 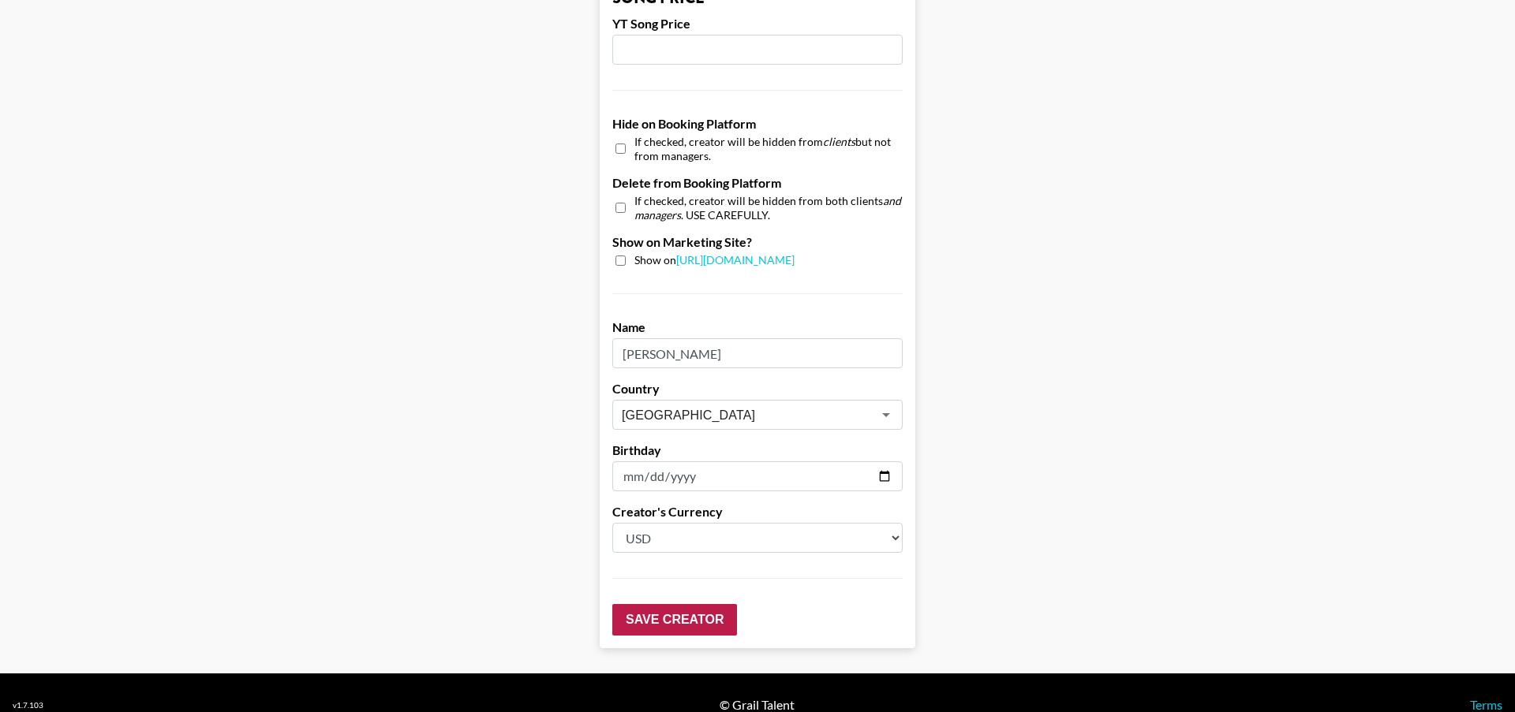 What do you see at coordinates (675, 620) in the screenshot?
I see `input: Save Creator` at bounding box center [675, 620].